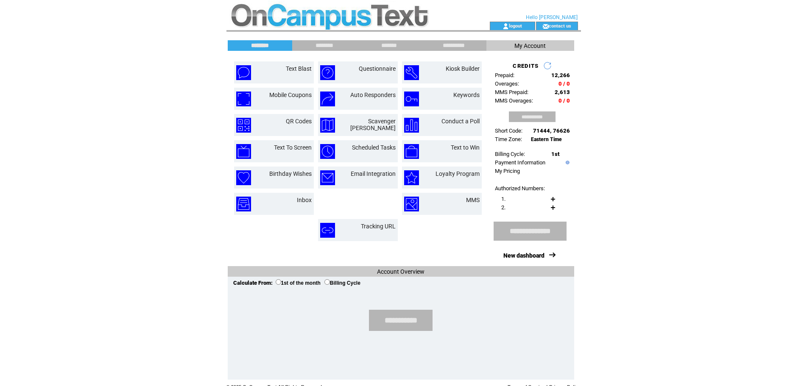 The image size is (807, 386). I want to click on img: inbox.png, so click(243, 204).